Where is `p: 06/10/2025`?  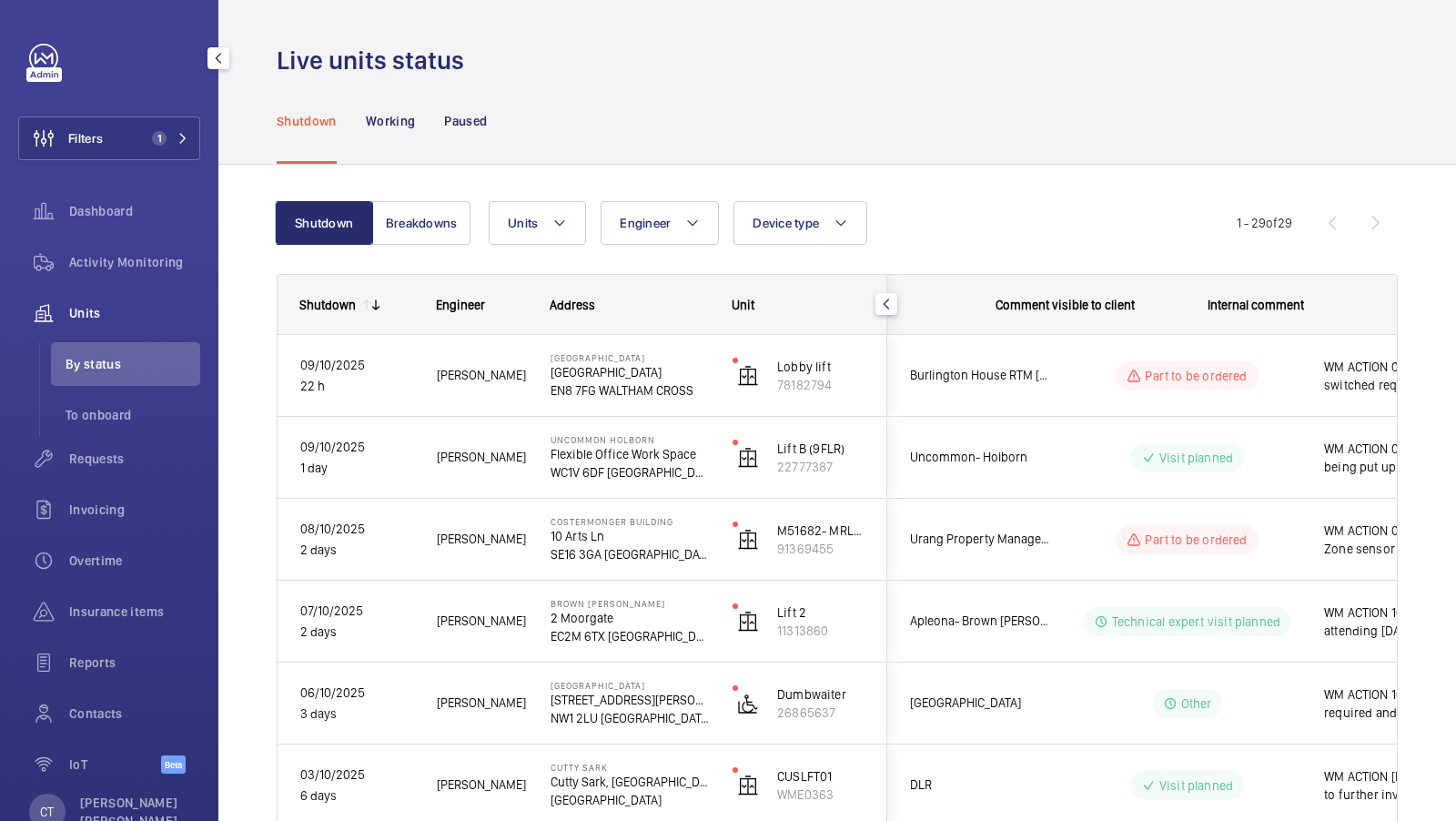
p: 06/10/2025 is located at coordinates (357, 692).